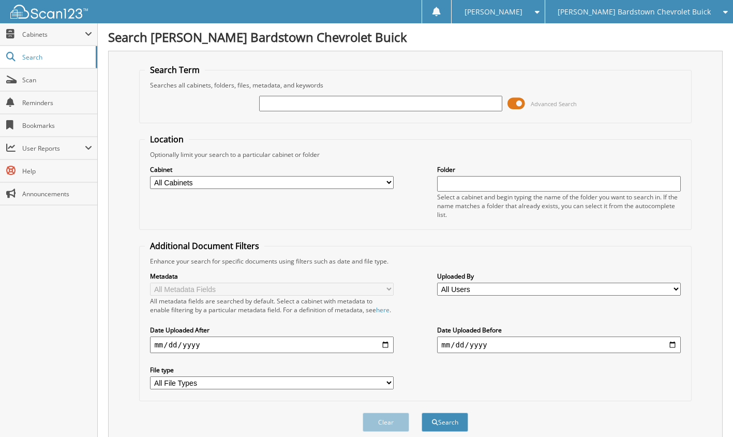  Describe the element at coordinates (53, 34) in the screenshot. I see `span: Cabinets` at that location.